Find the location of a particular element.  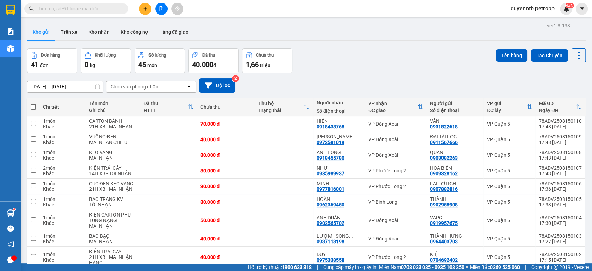

div: KIỆT is located at coordinates (455, 254).